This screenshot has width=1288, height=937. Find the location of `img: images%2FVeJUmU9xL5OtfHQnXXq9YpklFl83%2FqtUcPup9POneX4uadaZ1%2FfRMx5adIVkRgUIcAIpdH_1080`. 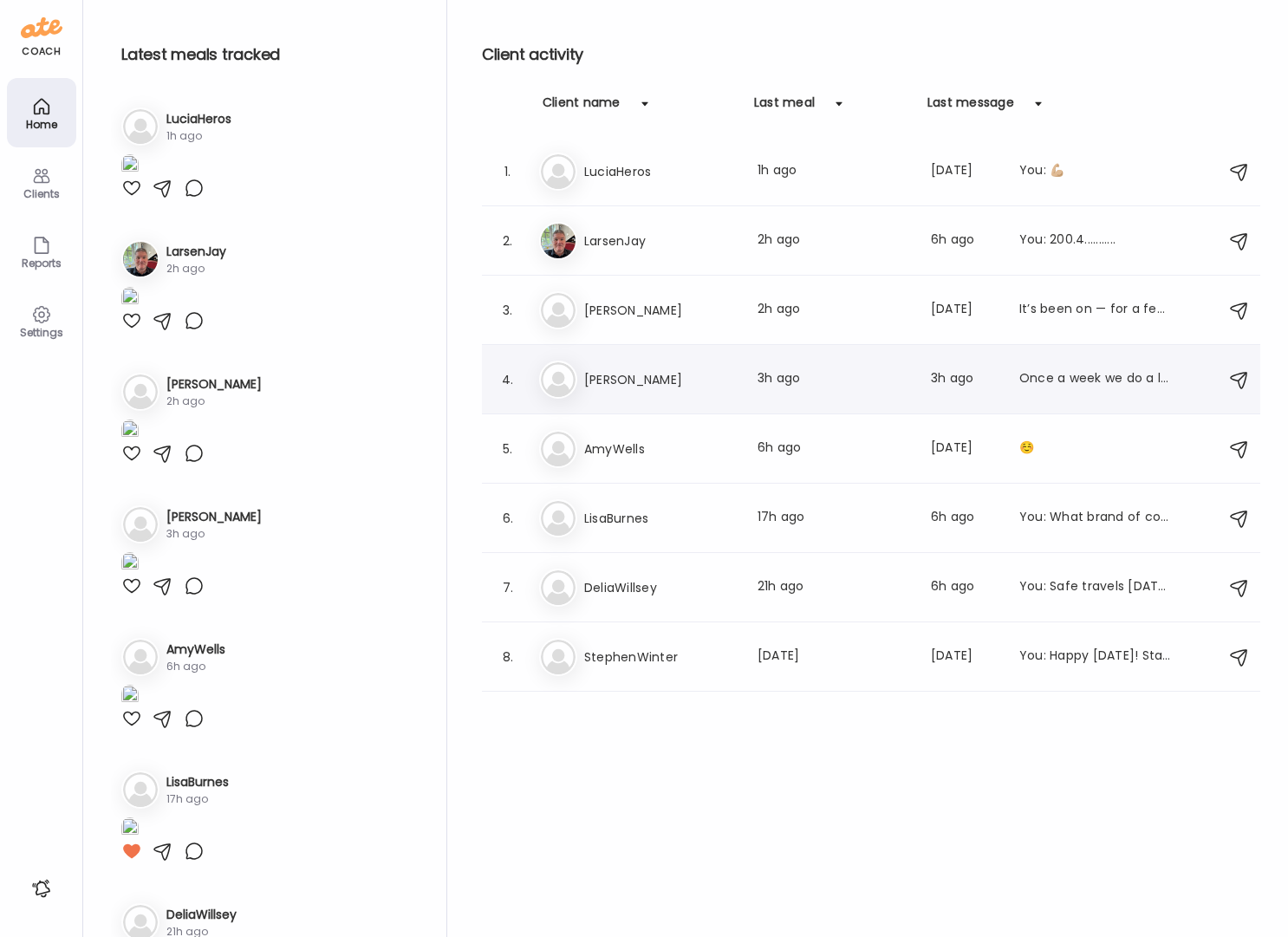

img: images%2FVeJUmU9xL5OtfHQnXXq9YpklFl83%2FqtUcPup9POneX4uadaZ1%2FfRMx5adIVkRgUIcAIpdH_1080 is located at coordinates (130, 696).